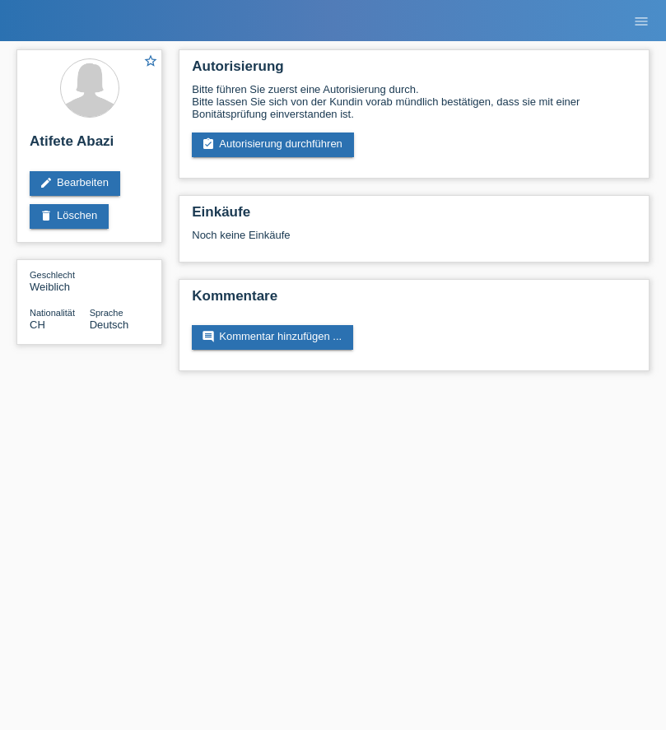  I want to click on i: assignment_turned_in, so click(208, 144).